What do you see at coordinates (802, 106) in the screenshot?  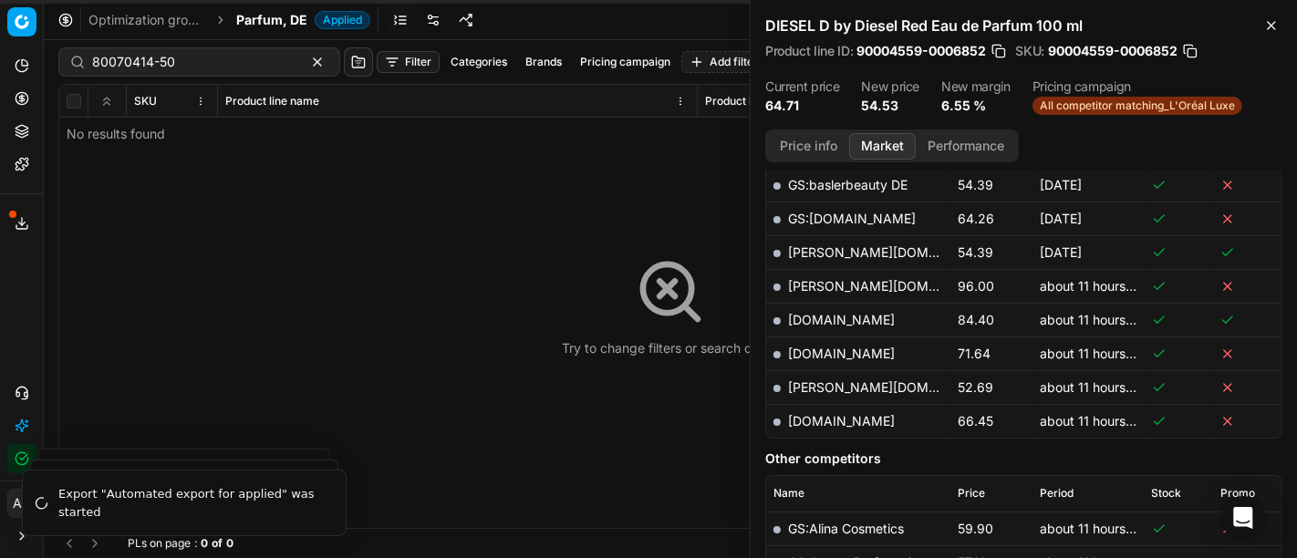 I see `dd: 64.71` at bounding box center [802, 106].